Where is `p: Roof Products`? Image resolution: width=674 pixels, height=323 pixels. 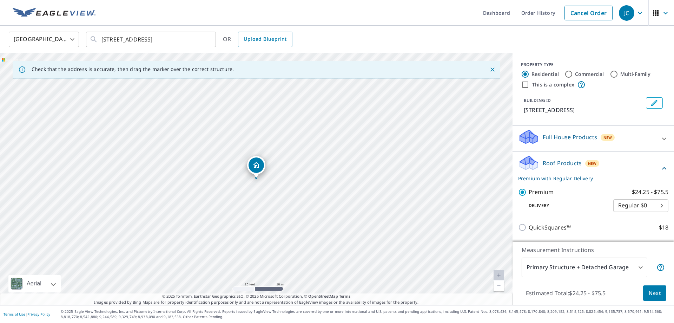 p: Roof Products is located at coordinates (562, 163).